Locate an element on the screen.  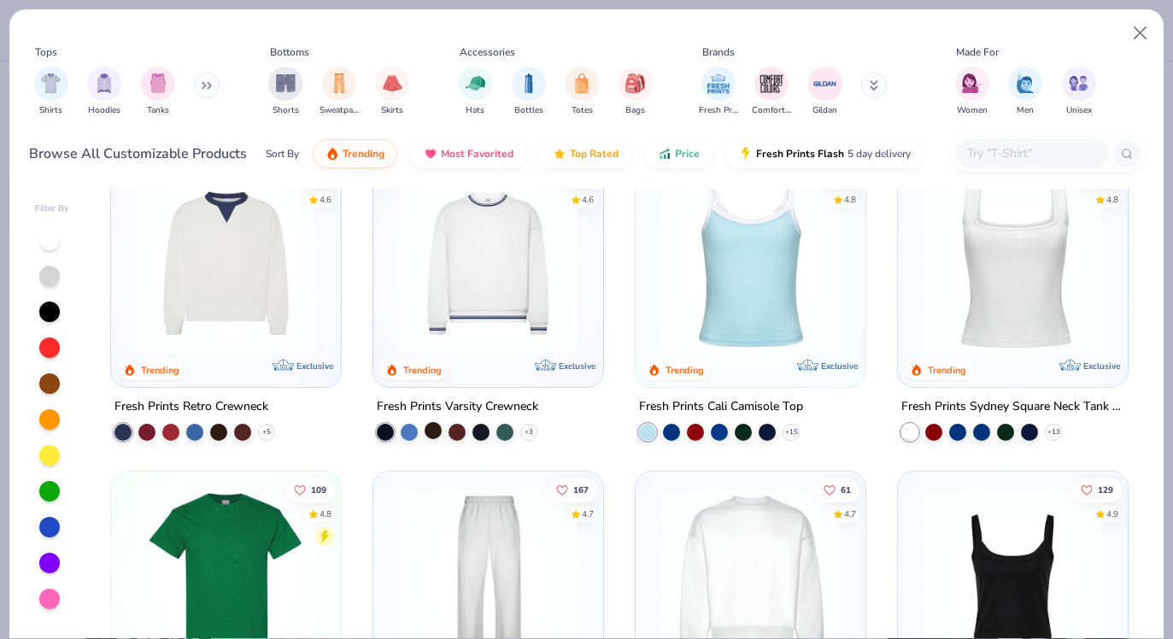
span: + 5 is located at coordinates (267, 432).